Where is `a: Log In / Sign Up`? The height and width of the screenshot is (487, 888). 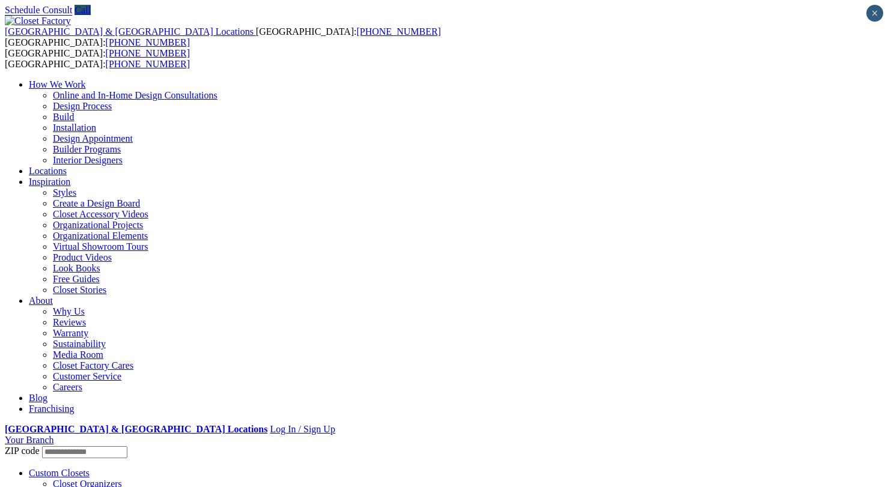
a: Log In / Sign Up is located at coordinates (302, 429).